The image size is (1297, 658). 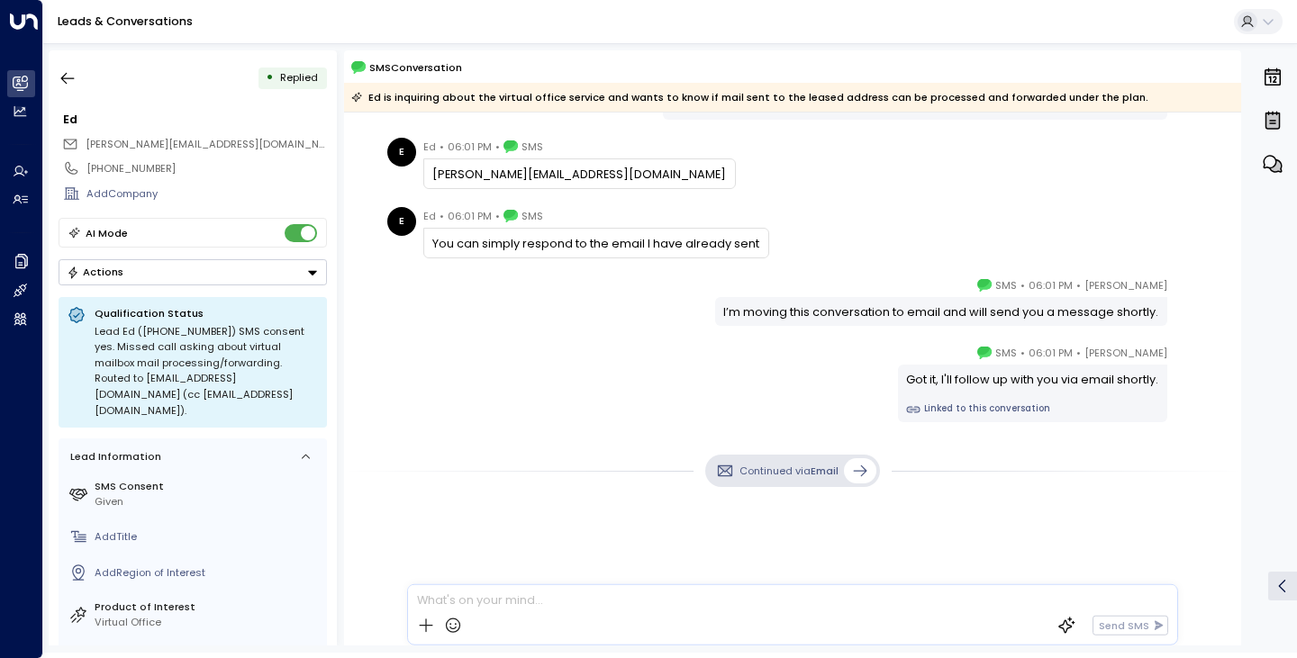 What do you see at coordinates (106, 233) in the screenshot?
I see `div: AI Mode` at bounding box center [106, 233].